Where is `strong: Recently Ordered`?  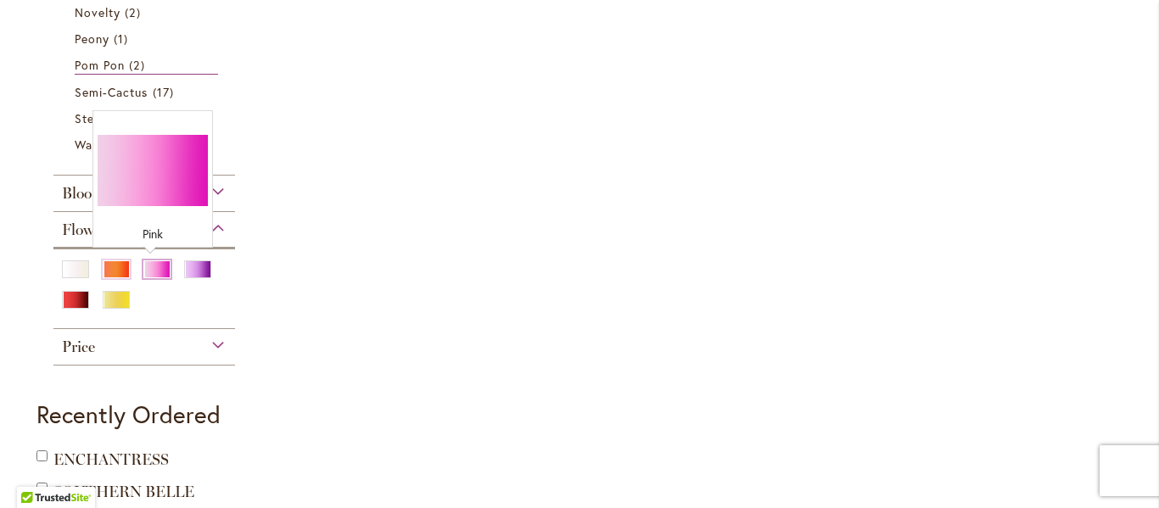
strong: Recently Ordered is located at coordinates (128, 414).